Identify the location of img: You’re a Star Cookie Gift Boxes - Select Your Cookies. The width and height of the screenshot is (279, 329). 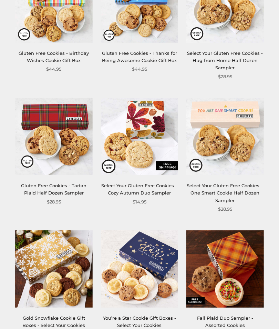
(140, 268).